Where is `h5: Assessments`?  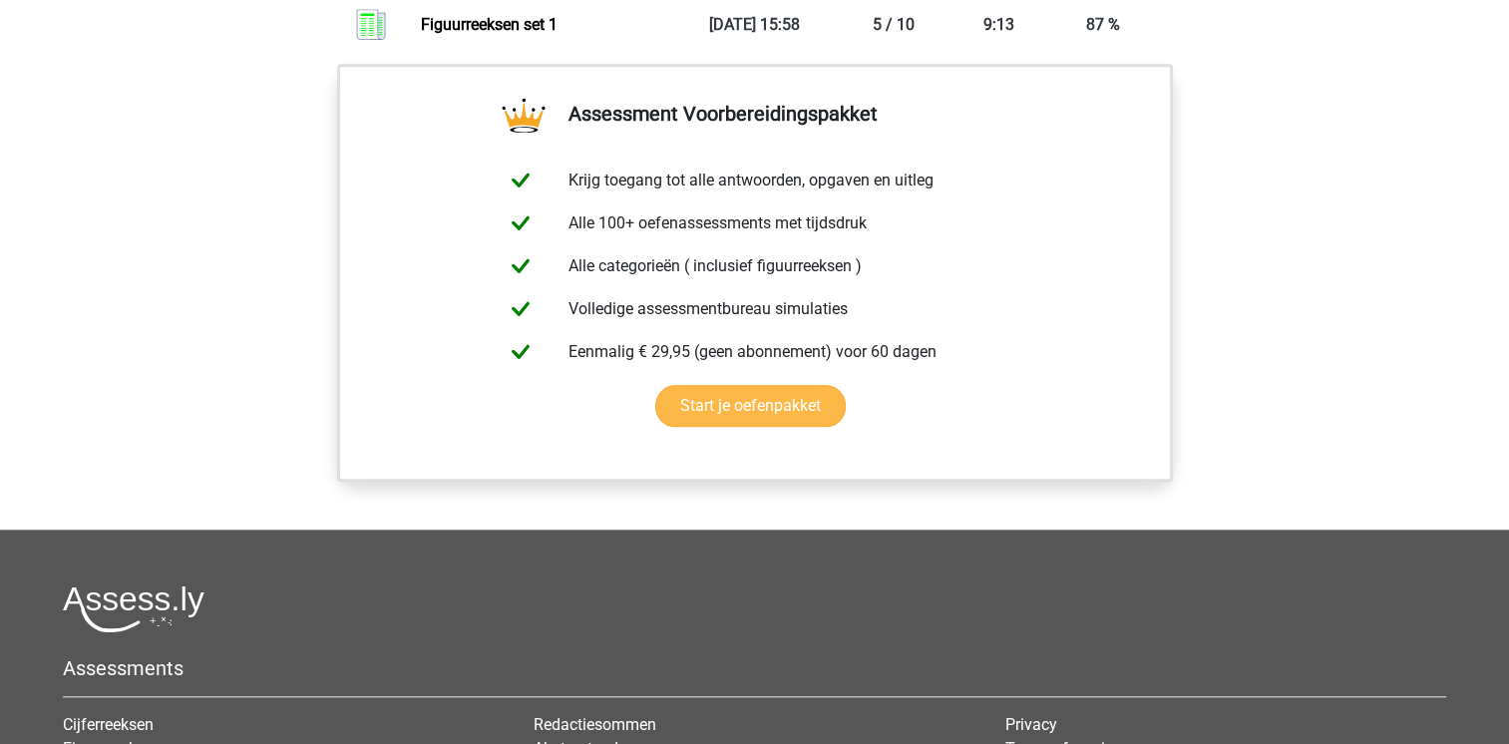 h5: Assessments is located at coordinates (754, 668).